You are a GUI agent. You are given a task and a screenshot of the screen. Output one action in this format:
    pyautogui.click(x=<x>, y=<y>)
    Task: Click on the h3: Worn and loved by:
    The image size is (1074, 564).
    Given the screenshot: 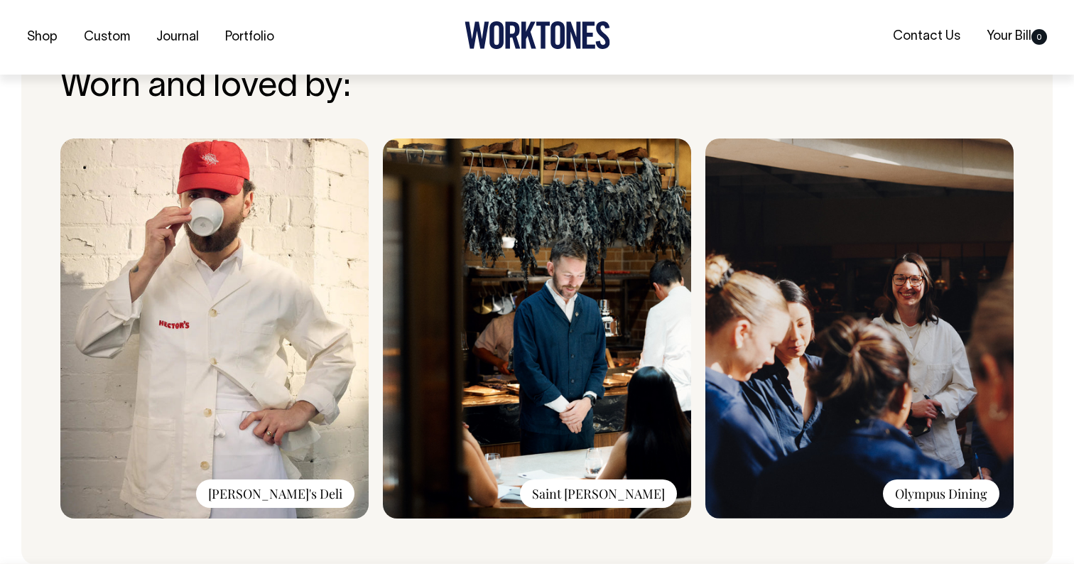 What is the action you would take?
    pyautogui.click(x=537, y=87)
    